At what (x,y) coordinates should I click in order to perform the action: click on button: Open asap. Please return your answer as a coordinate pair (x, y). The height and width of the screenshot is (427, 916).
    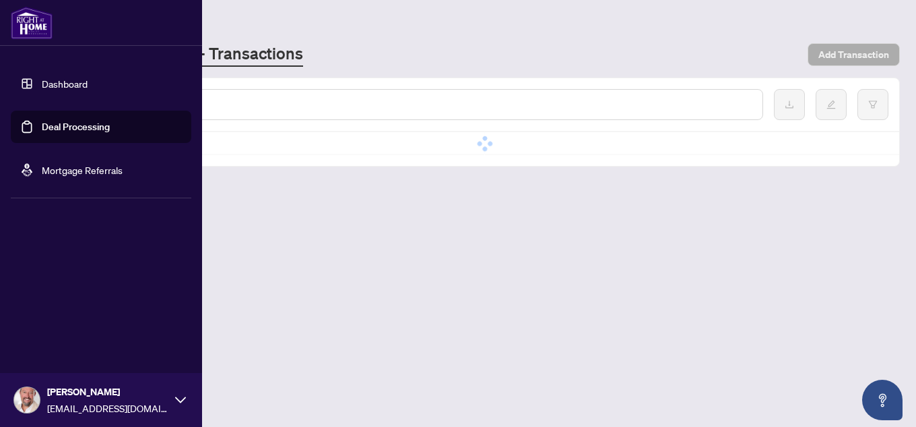
    Looking at the image, I should click on (883, 400).